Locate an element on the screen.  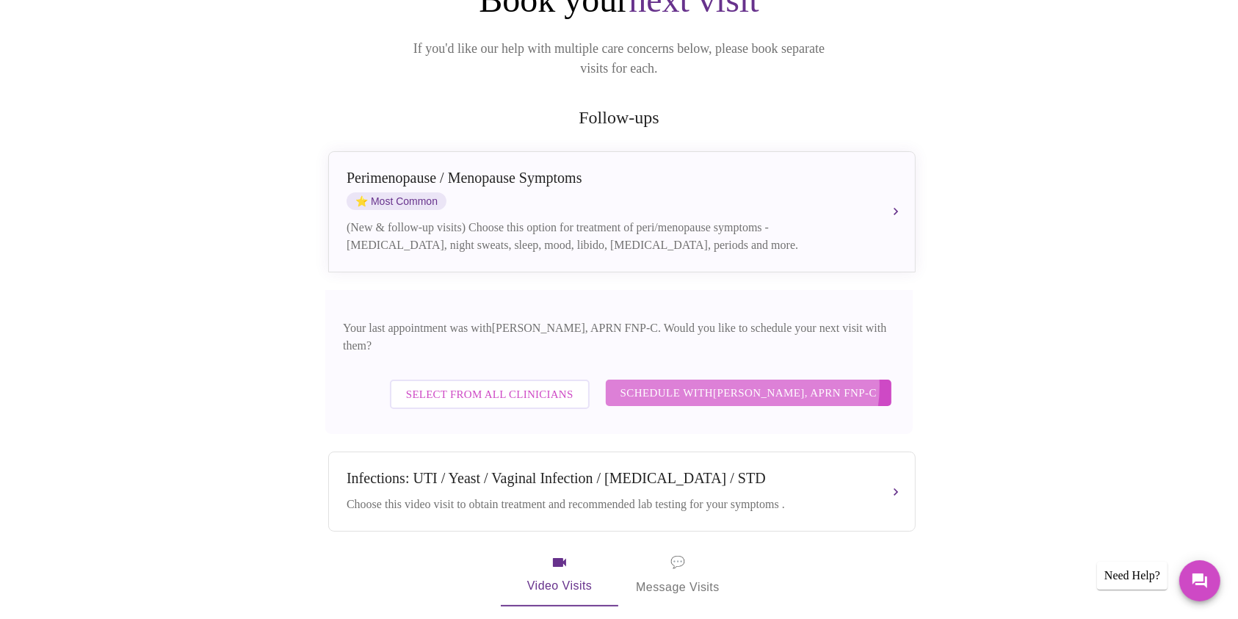
span: Most Common is located at coordinates (396, 201).